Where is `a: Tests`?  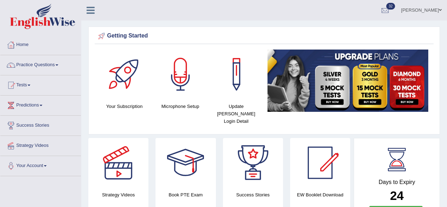 a: Tests is located at coordinates (41, 84).